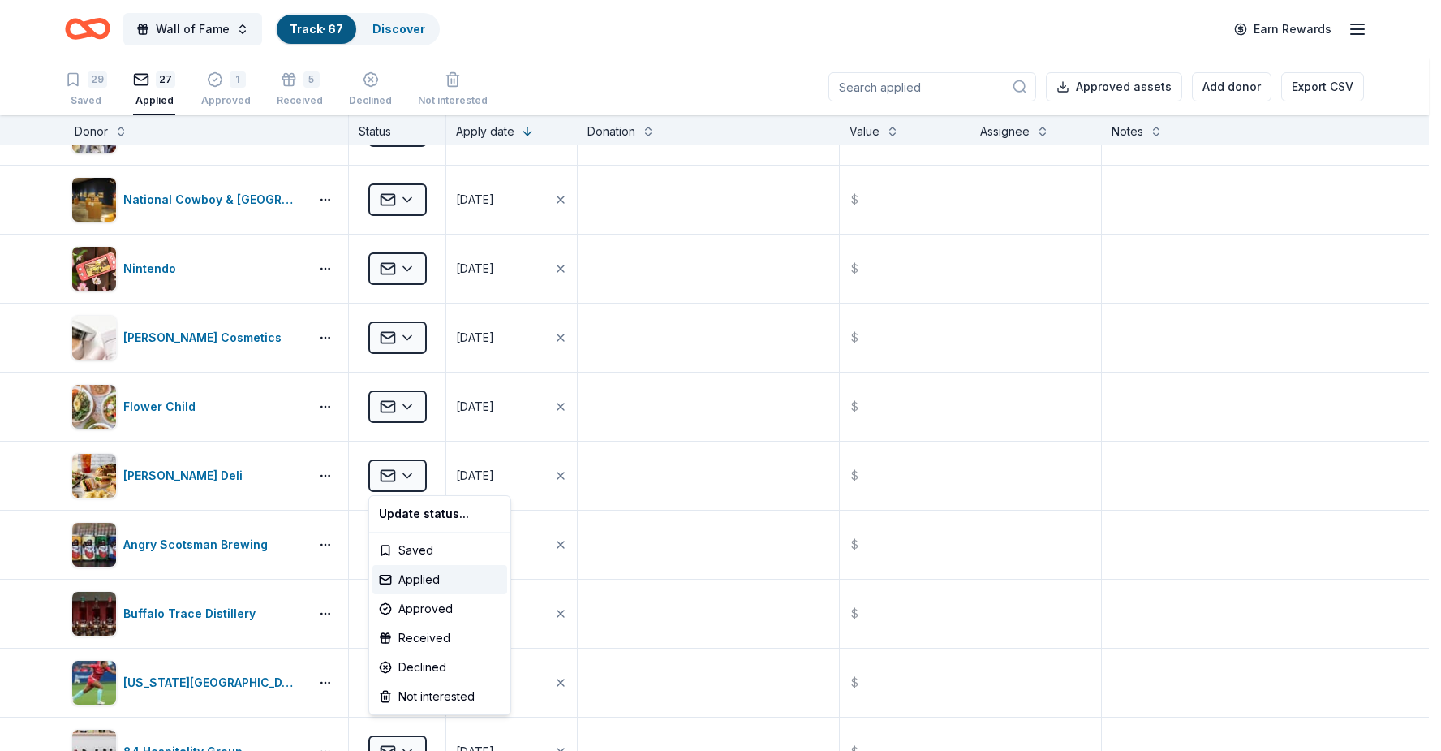 The image size is (1441, 751). Describe the element at coordinates (440, 514) in the screenshot. I see `div: Update status...` at that location.